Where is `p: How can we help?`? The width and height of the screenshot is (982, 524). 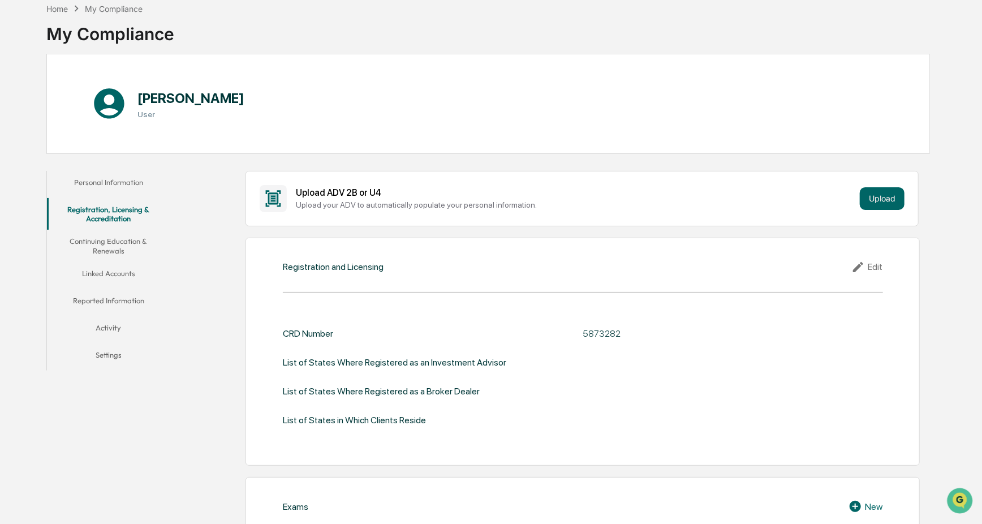 p: How can we help? is located at coordinates (109, 33).